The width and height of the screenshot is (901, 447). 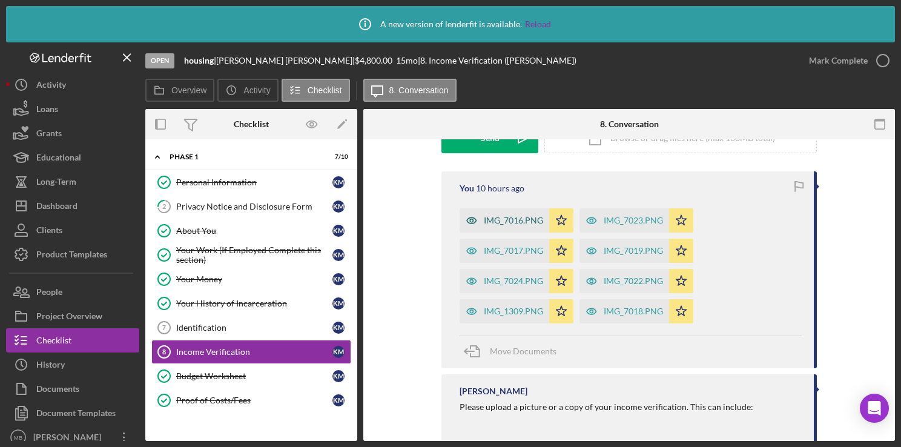 What do you see at coordinates (254, 255) in the screenshot?
I see `div: Your Work (If Employed Complete this section)` at bounding box center [254, 255].